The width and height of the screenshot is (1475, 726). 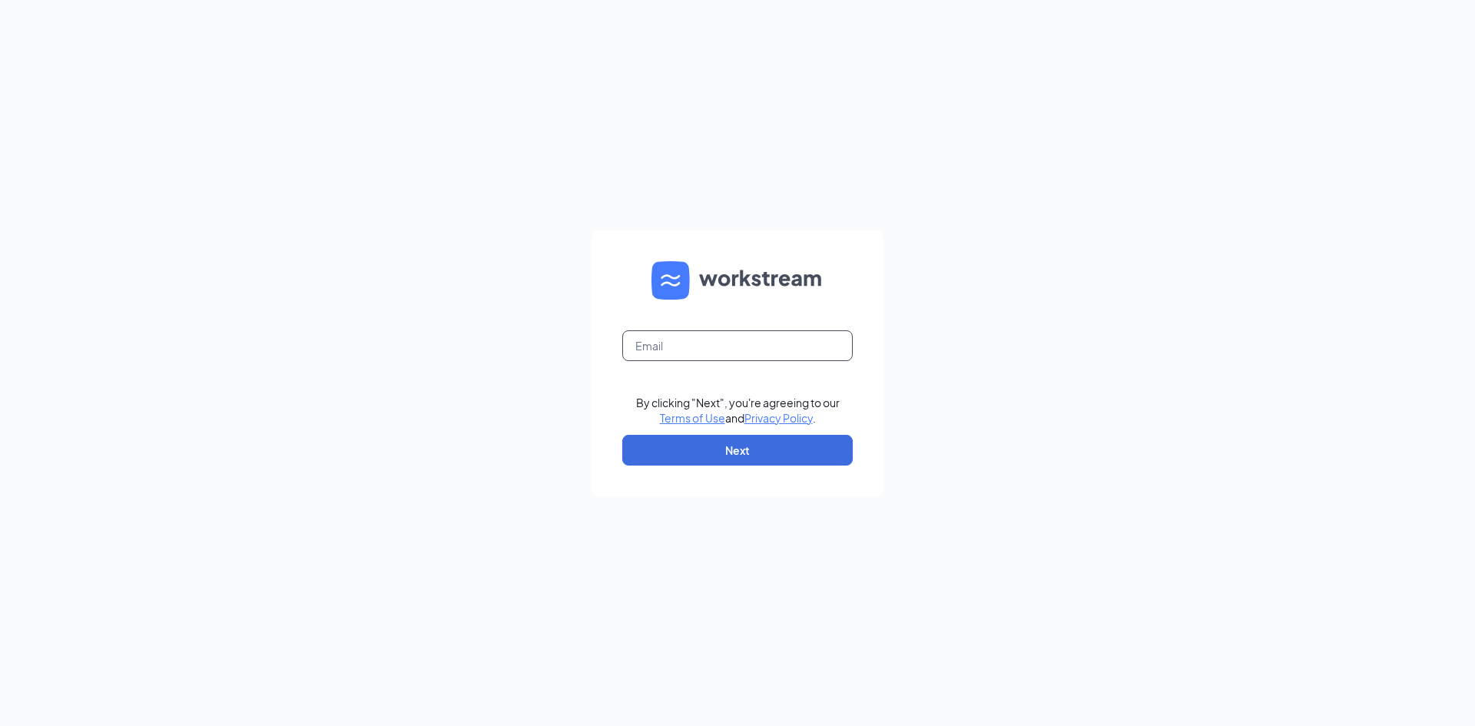 What do you see at coordinates (778, 418) in the screenshot?
I see `a: Privacy Policy` at bounding box center [778, 418].